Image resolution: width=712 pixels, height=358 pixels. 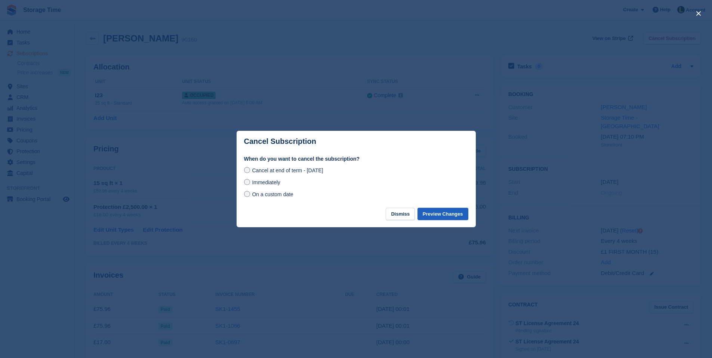 What do you see at coordinates (247, 182) in the screenshot?
I see `input: Immediately` at bounding box center [247, 182].